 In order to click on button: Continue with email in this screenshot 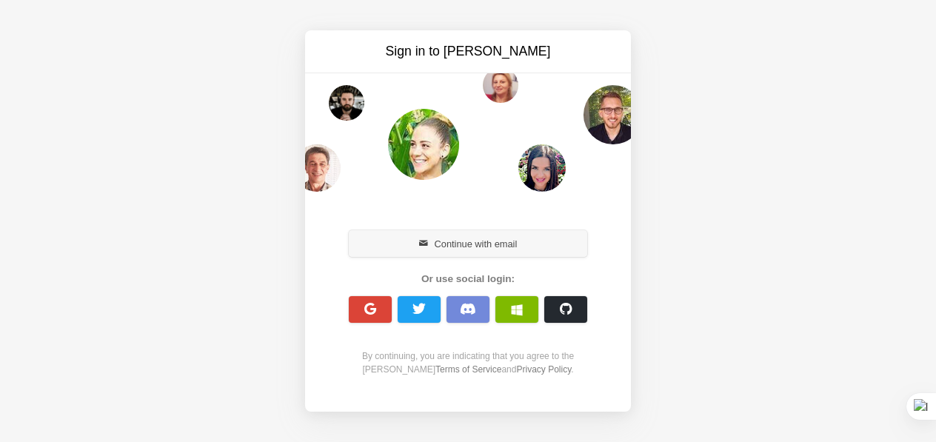, I will do `click(468, 244)`.